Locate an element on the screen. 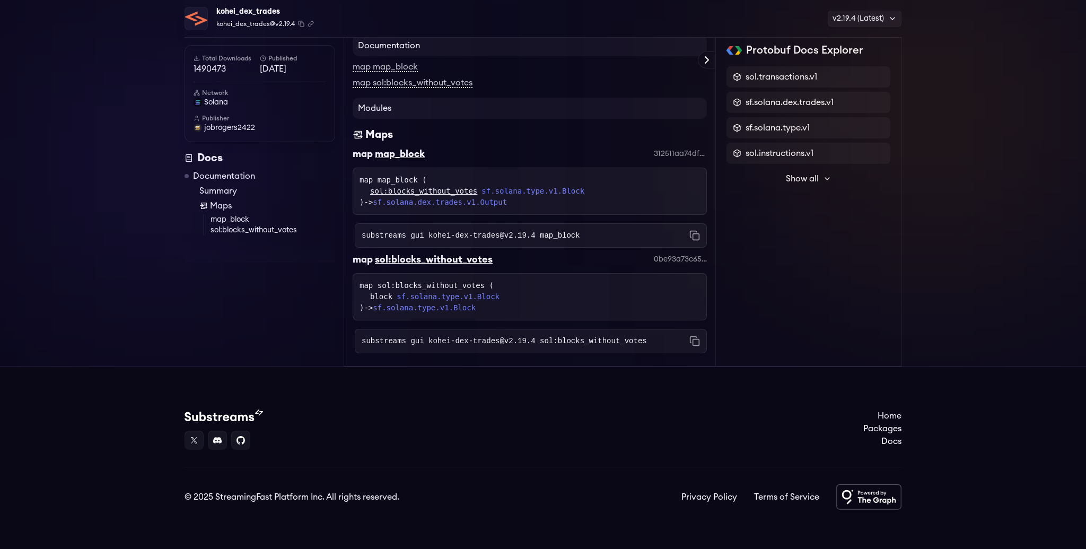 The width and height of the screenshot is (1086, 549). div: kohei_dex_trades is located at coordinates (265, 12).